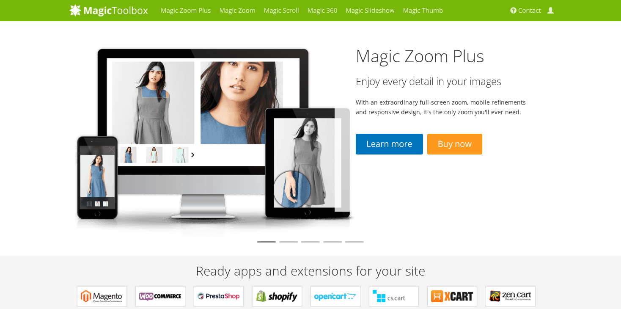 This screenshot has height=309, width=621. I want to click on a: Add-ons for CS-Cart, so click(394, 296).